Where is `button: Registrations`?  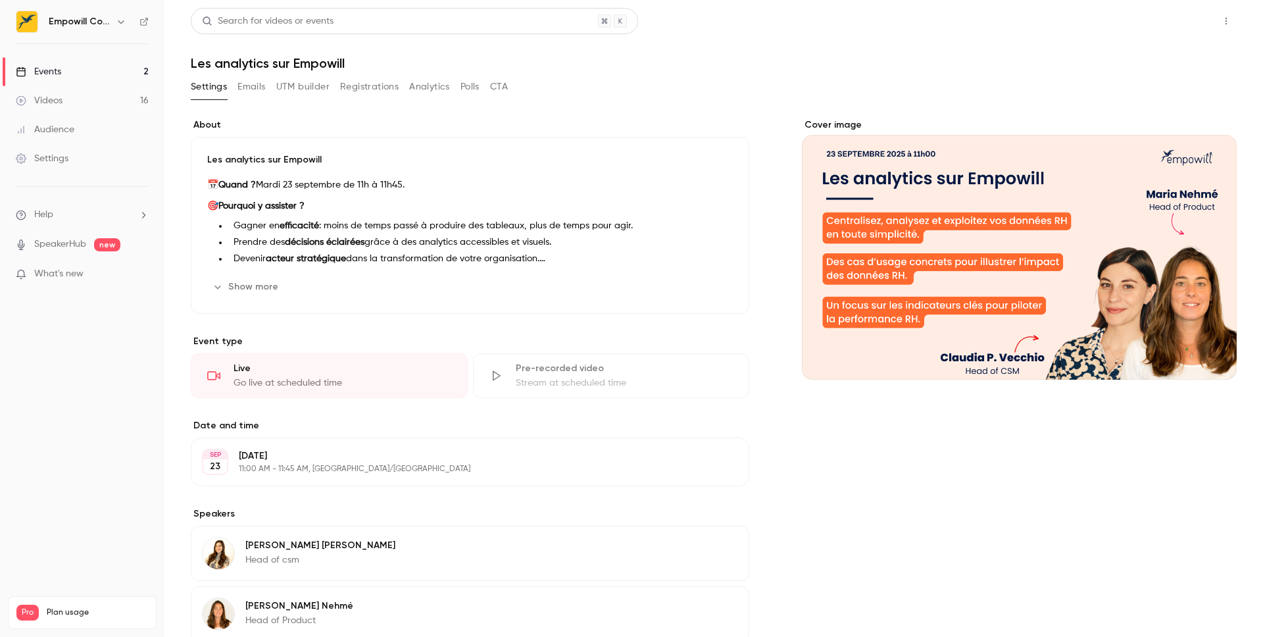 button: Registrations is located at coordinates (369, 87).